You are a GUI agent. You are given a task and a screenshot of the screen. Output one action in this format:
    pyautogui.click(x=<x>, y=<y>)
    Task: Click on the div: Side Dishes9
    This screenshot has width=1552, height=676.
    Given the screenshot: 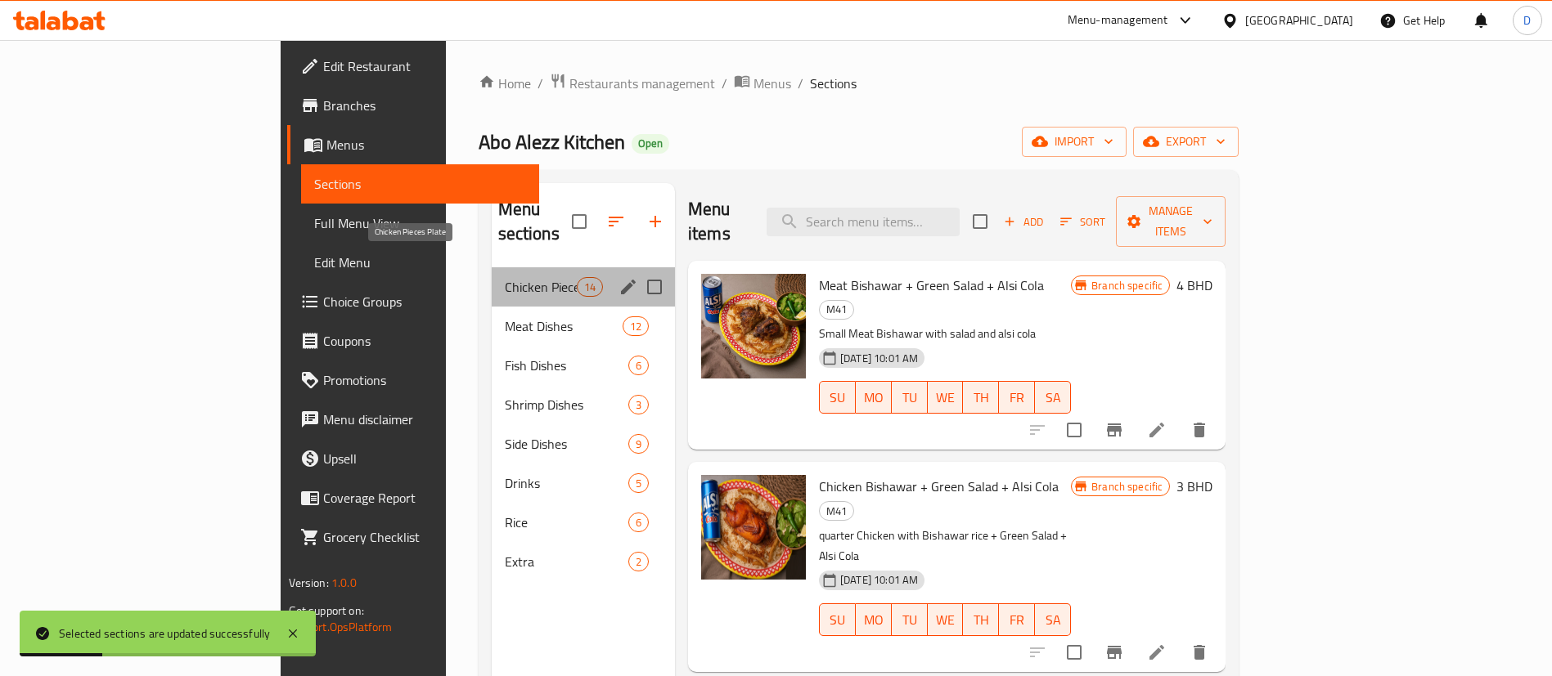 What is the action you would take?
    pyautogui.click(x=583, y=444)
    